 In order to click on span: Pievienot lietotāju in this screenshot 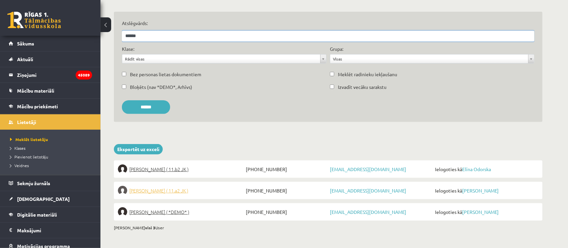, I will do `click(29, 157)`.